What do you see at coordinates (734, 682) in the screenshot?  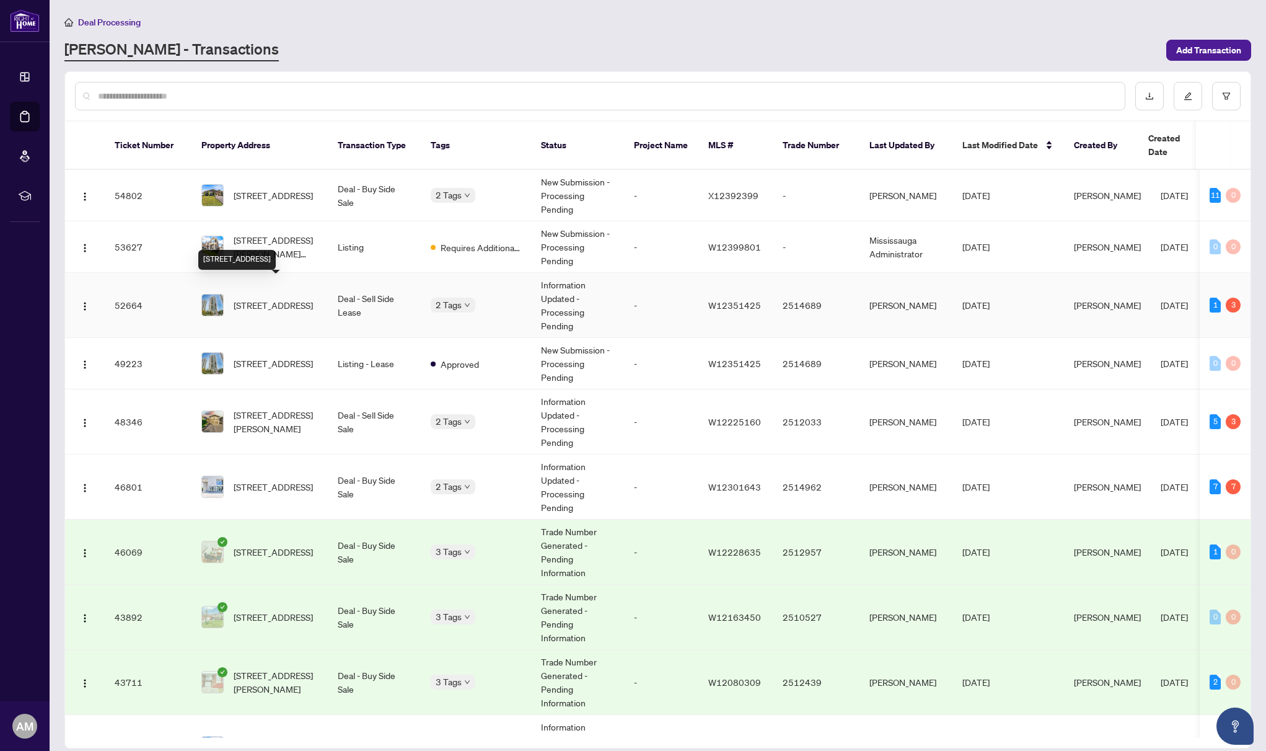 I see `span: W12080309` at bounding box center [734, 682].